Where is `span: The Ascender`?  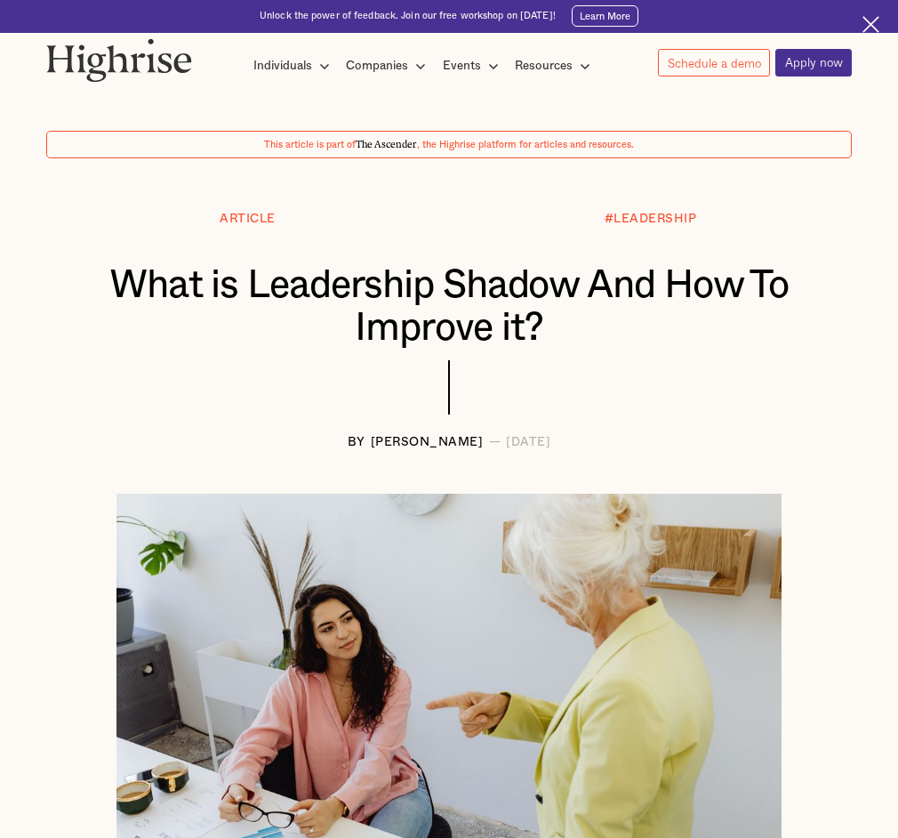 span: The Ascender is located at coordinates (386, 142).